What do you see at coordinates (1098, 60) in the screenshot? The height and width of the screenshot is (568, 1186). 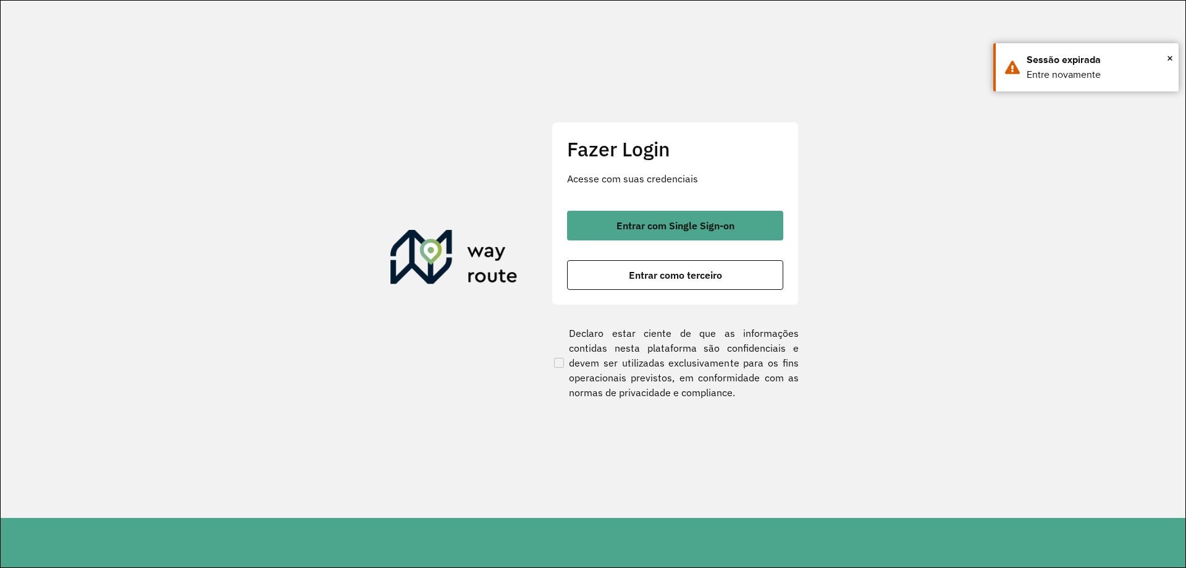 I see `div: Sessão expirada` at bounding box center [1098, 60].